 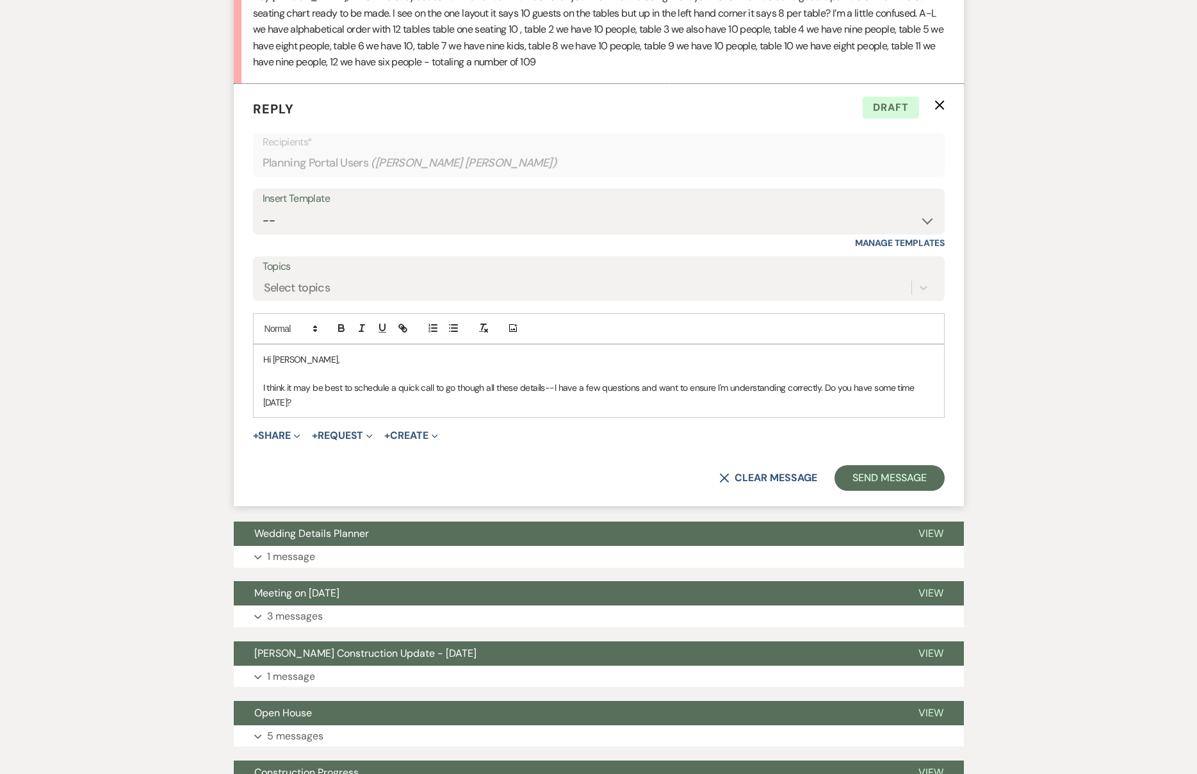 What do you see at coordinates (277, 436) in the screenshot?
I see `button: Share` at bounding box center [277, 436].